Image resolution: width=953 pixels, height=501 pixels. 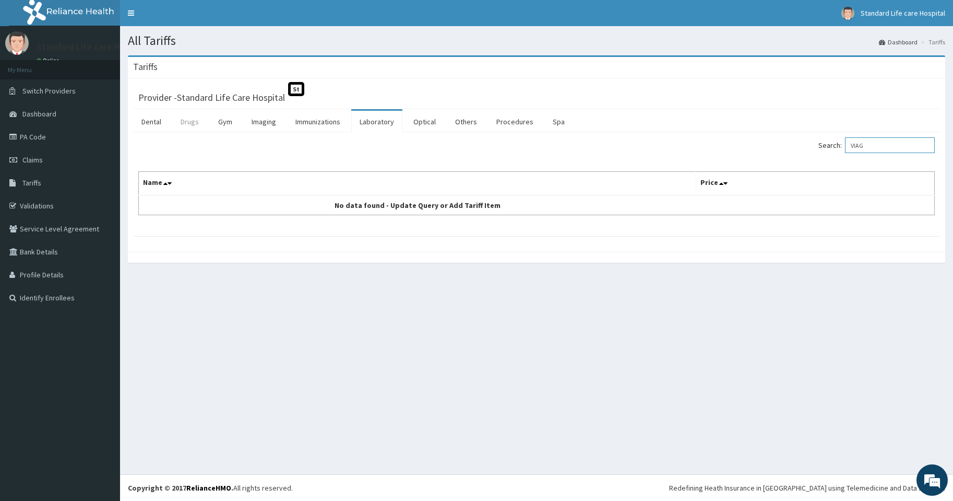 What do you see at coordinates (102, 184) in the screenshot?
I see `span: We're online!` at bounding box center [102, 184].